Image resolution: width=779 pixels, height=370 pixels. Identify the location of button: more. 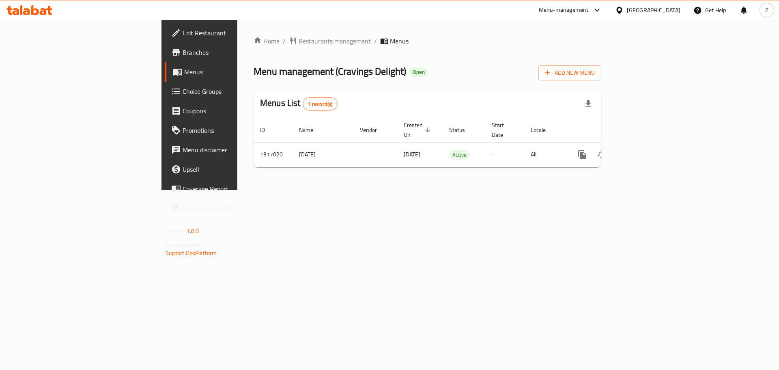
(582, 155).